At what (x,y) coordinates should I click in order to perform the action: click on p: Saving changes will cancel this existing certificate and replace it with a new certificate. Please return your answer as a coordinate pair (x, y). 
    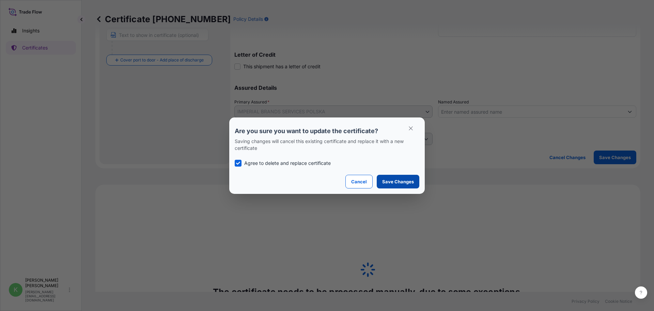
    Looking at the image, I should click on (327, 145).